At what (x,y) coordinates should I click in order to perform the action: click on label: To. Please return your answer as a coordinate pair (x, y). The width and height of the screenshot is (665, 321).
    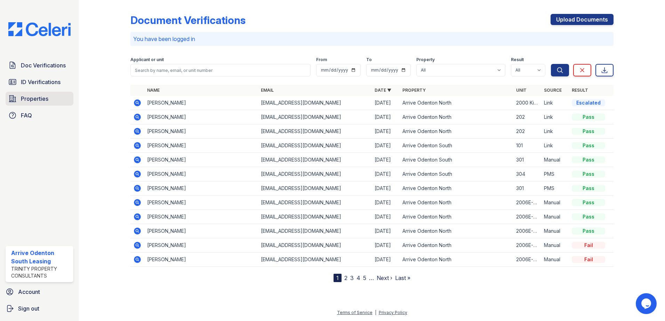
    Looking at the image, I should click on (369, 60).